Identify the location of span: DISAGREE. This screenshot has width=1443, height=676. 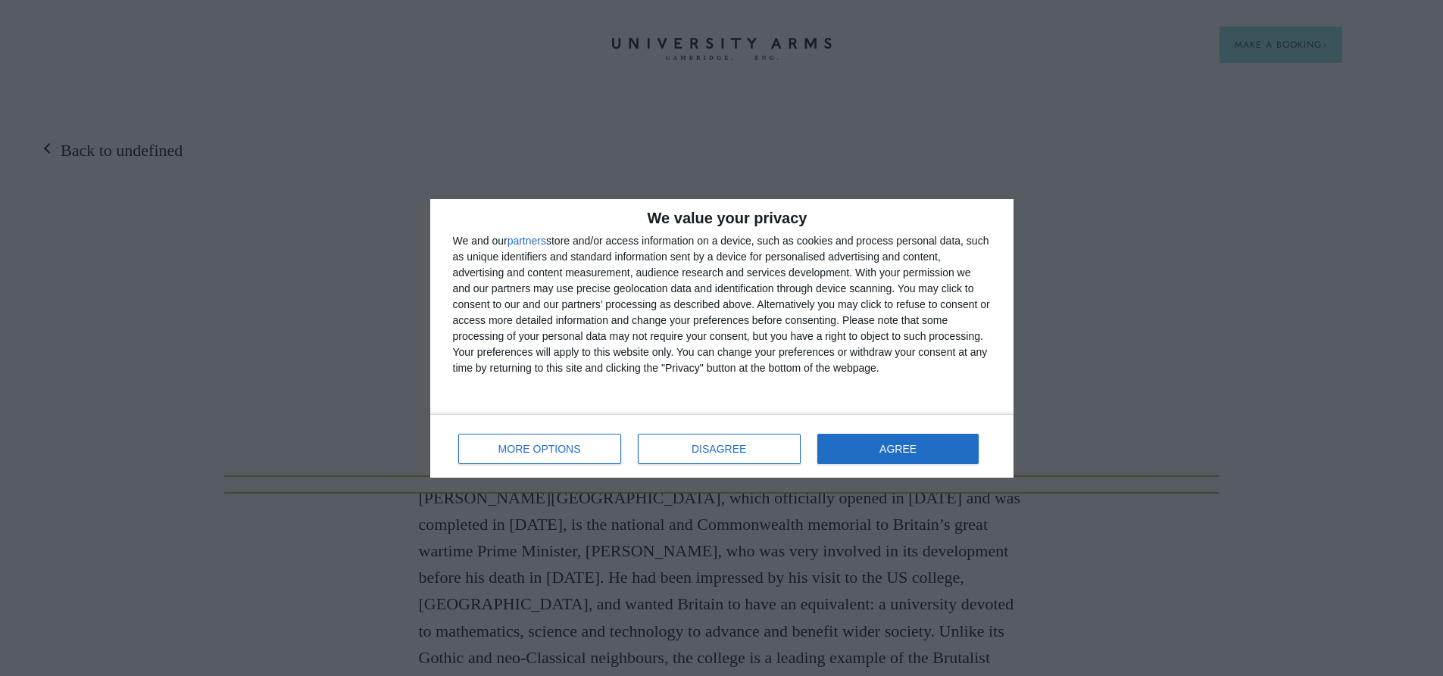
(719, 449).